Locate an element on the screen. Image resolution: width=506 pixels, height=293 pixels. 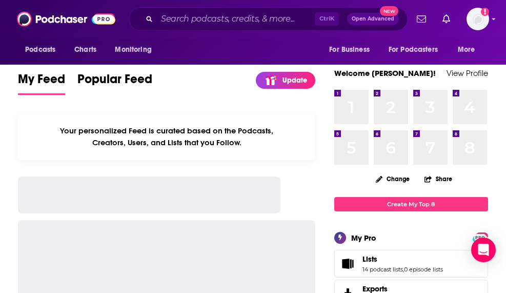
svg: Add a profile image is located at coordinates (485, 12).